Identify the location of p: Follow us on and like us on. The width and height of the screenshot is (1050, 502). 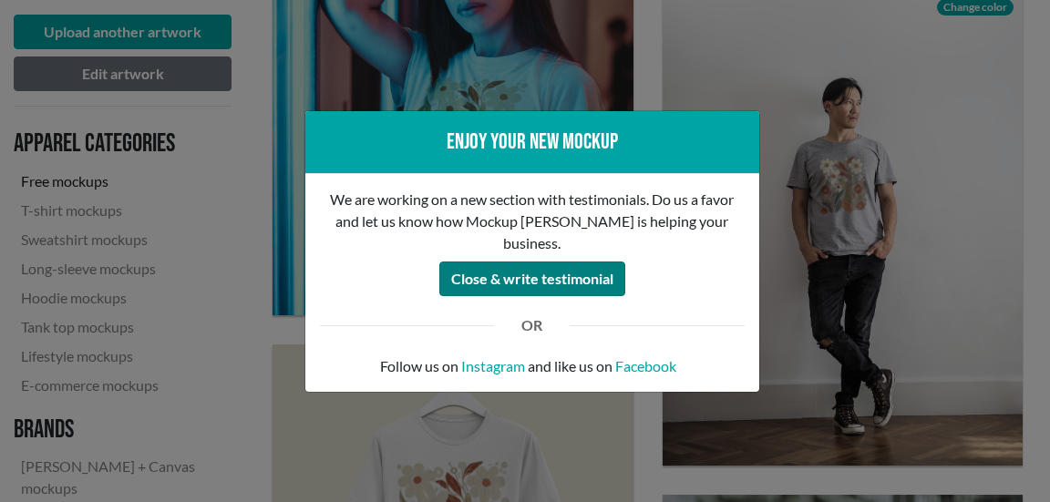
(532, 366).